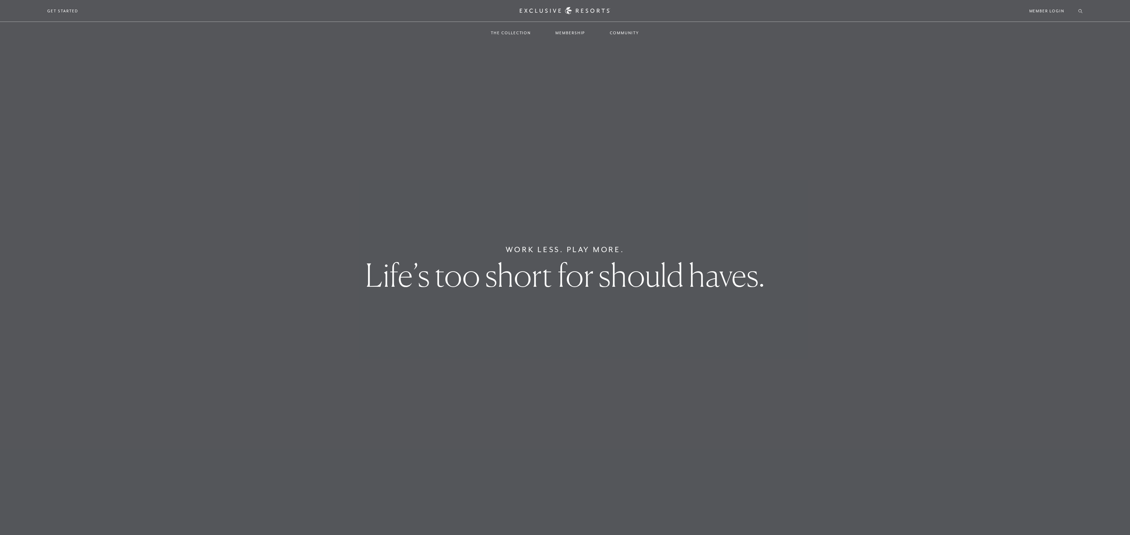 Image resolution: width=1130 pixels, height=535 pixels. Describe the element at coordinates (63, 11) in the screenshot. I see `a: Get Started` at that location.